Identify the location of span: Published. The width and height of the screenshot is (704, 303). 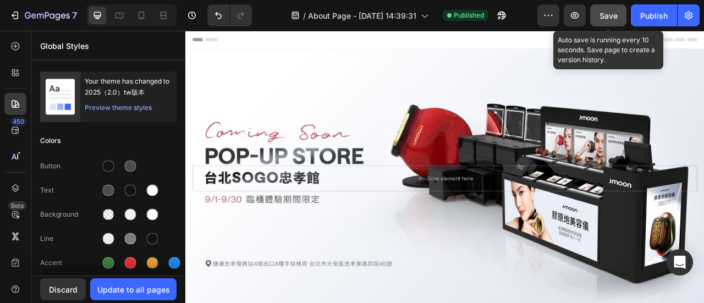
(468, 15).